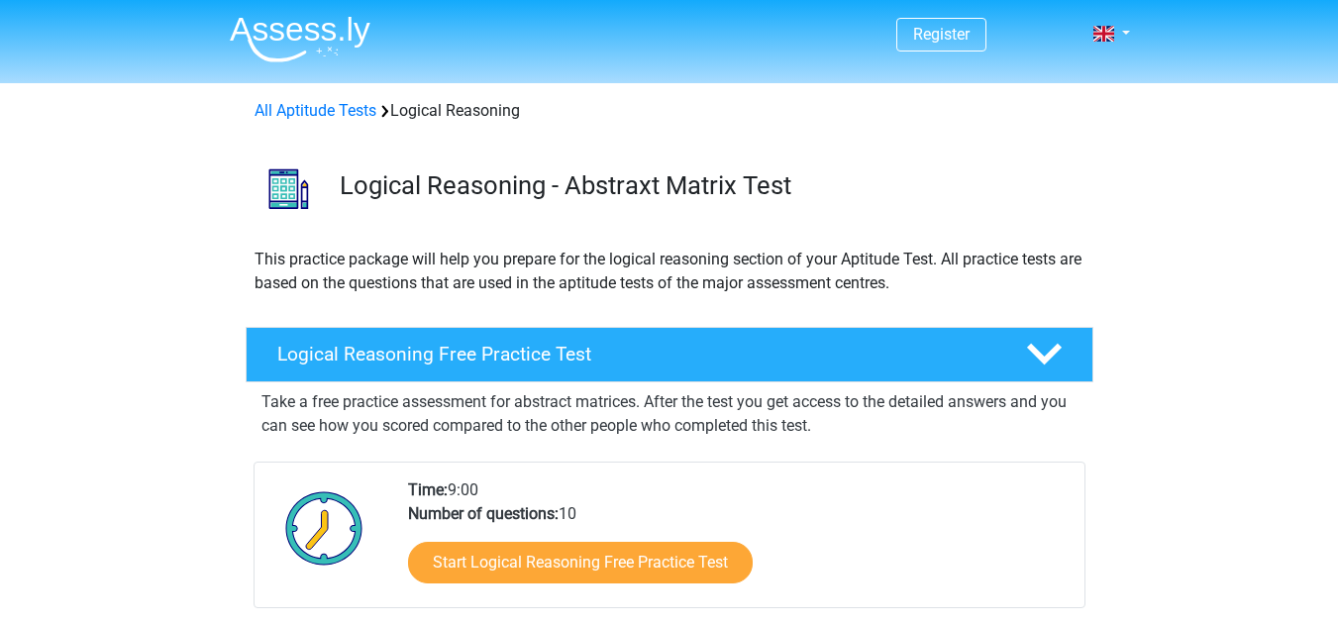  I want to click on h3: Logical Reasoning - Abstraxt Matrix Test, so click(708, 185).